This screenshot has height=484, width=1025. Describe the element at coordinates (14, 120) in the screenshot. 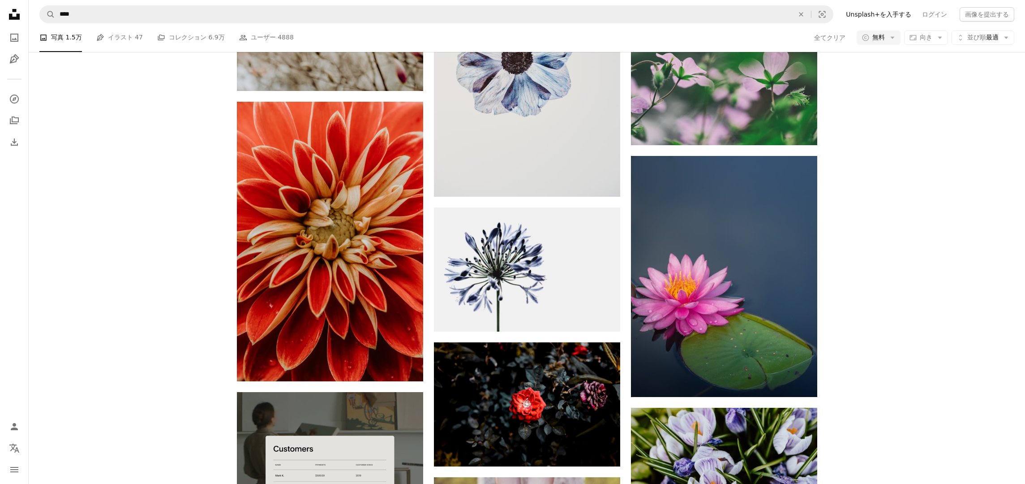

I see `a: コレクション` at that location.